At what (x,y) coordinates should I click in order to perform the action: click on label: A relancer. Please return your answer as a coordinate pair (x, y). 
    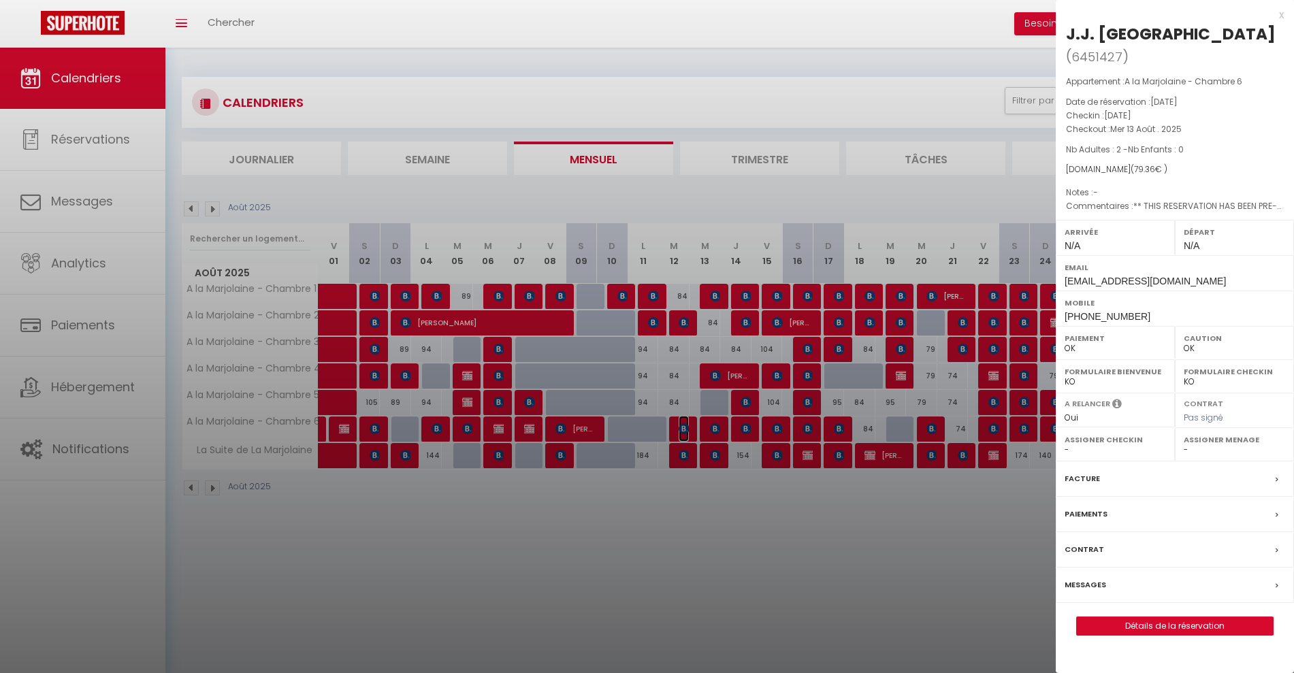
    Looking at the image, I should click on (1087, 404).